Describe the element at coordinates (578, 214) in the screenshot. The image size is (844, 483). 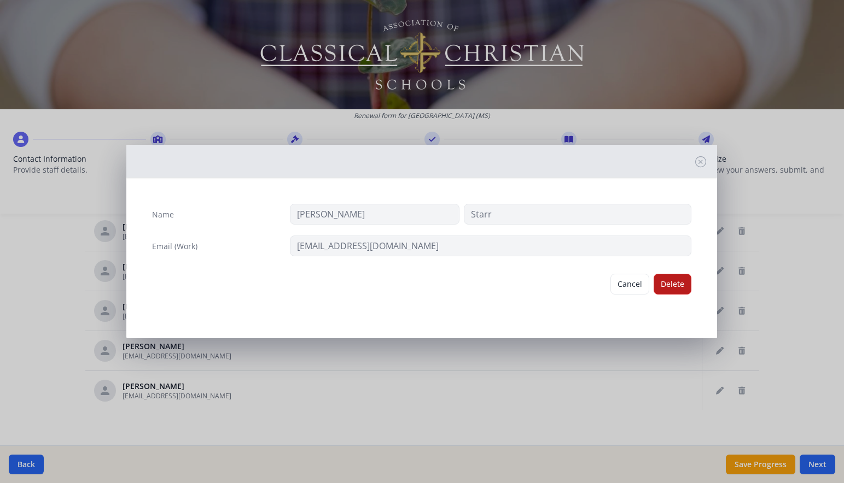
I see `input: Last Name` at that location.